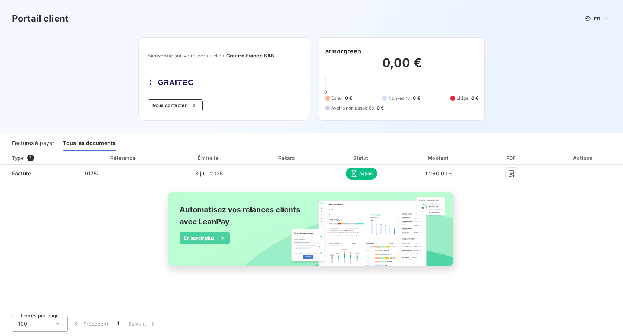 The image size is (623, 336). Describe the element at coordinates (402, 67) in the screenshot. I see `h2: 0,00 €` at that location.